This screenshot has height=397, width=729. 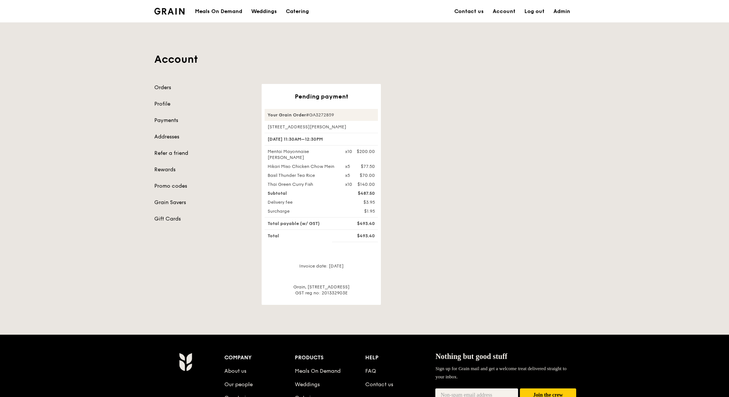 I want to click on div: Products, so click(x=330, y=357).